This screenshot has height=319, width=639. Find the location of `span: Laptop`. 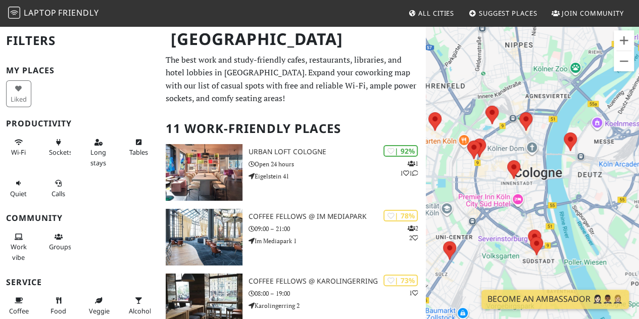

span: Laptop is located at coordinates (40, 13).